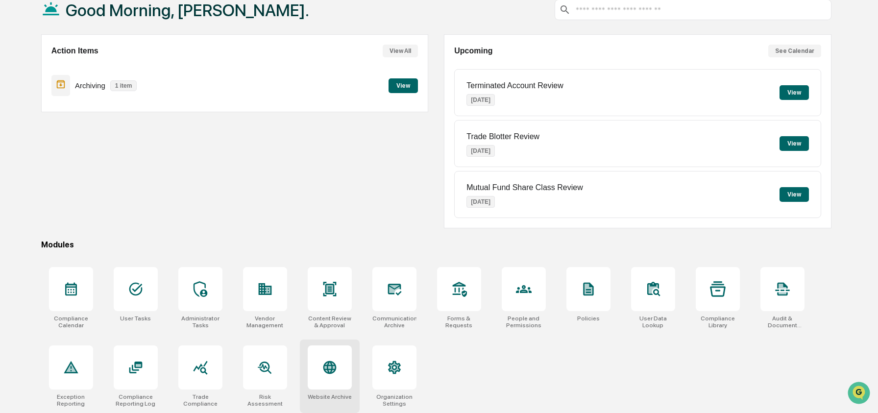  What do you see at coordinates (201, 401) in the screenshot?
I see `div: Trade Compliance` at bounding box center [201, 401].